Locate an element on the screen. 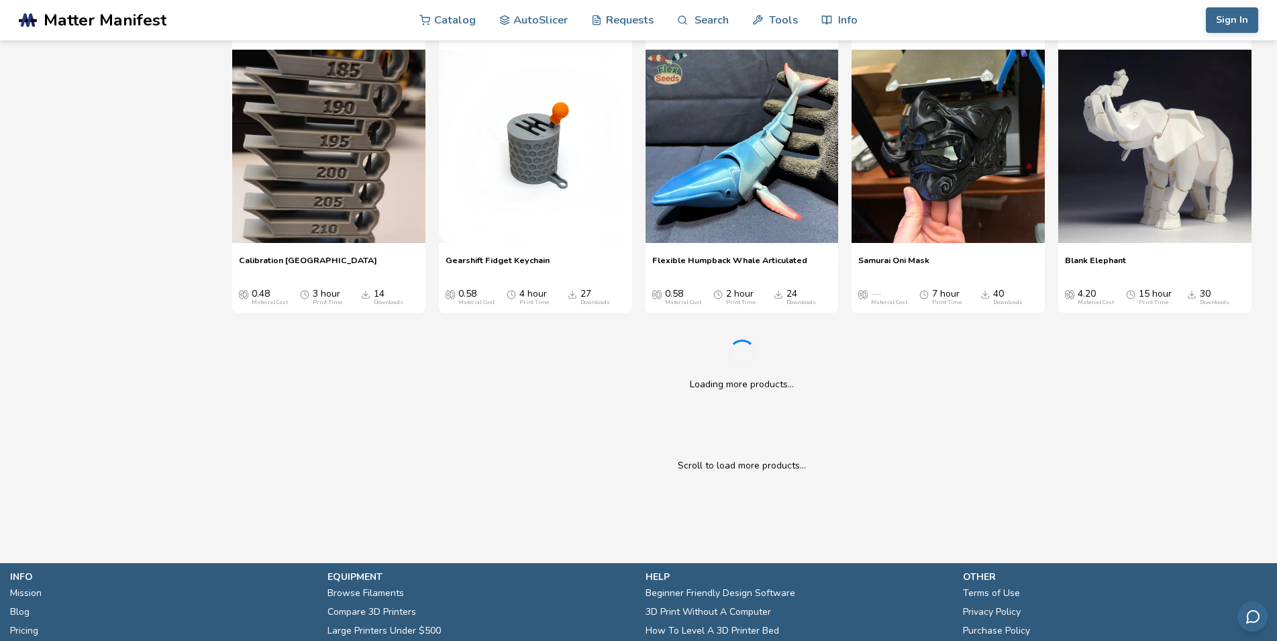 This screenshot has width=1277, height=641. a: Gearshift Fidget Keychain is located at coordinates (497, 265).